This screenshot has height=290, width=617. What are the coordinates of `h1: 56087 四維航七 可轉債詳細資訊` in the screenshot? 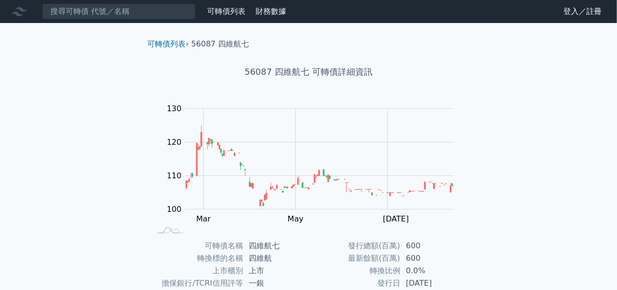 It's located at (309, 72).